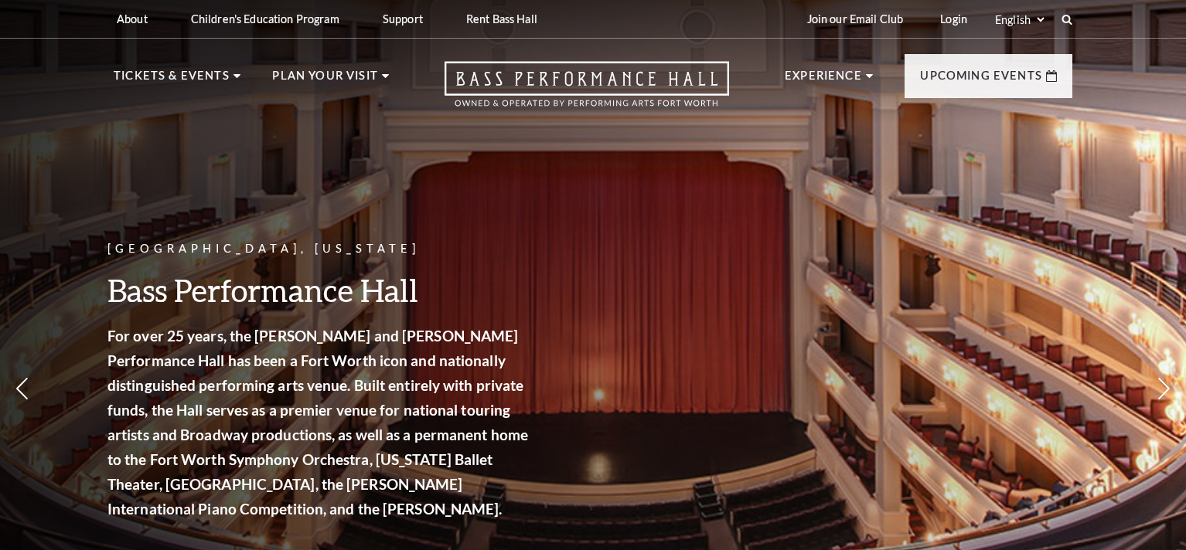 The width and height of the screenshot is (1186, 550). I want to click on p: Rent Bass Hall, so click(502, 19).